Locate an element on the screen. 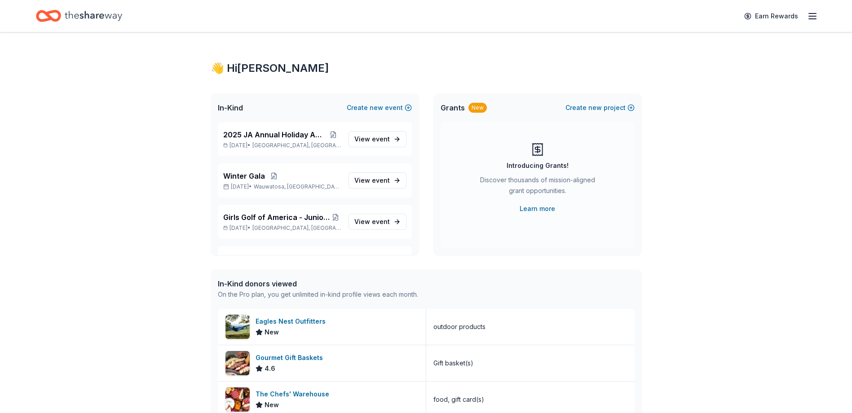 This screenshot has height=413, width=852. button: Createnewevent is located at coordinates (379, 108).